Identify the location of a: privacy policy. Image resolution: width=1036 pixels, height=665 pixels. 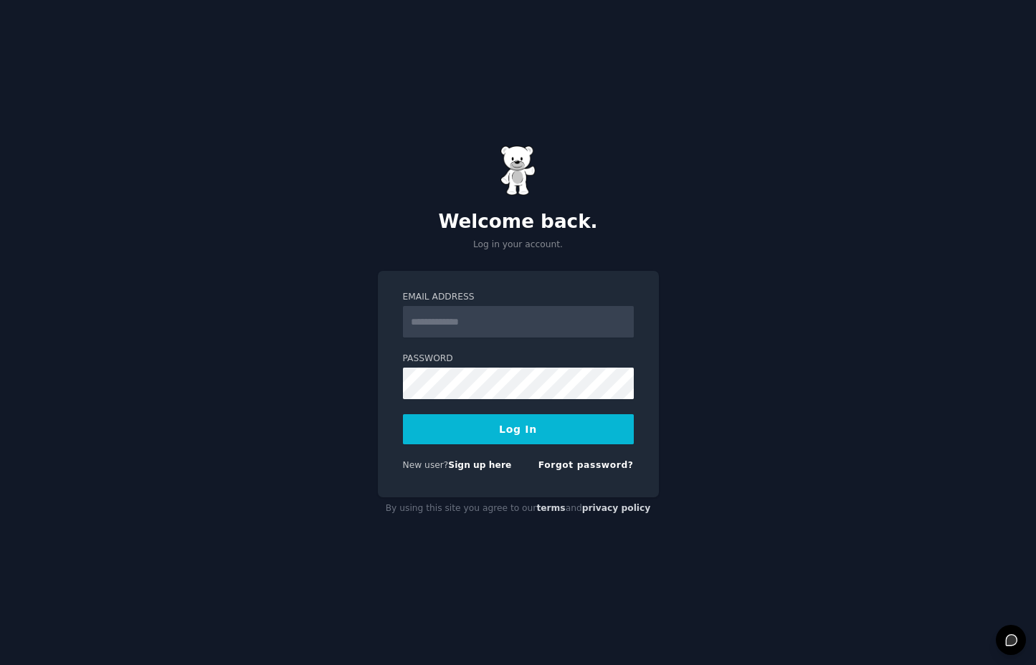
(616, 508).